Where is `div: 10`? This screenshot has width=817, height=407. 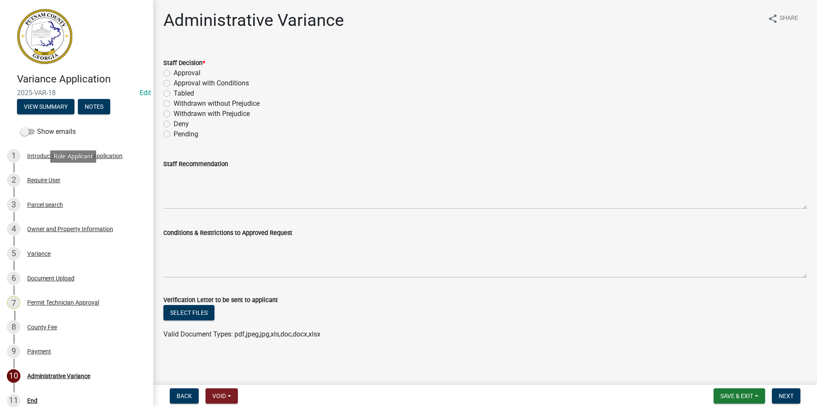 div: 10 is located at coordinates (14, 376).